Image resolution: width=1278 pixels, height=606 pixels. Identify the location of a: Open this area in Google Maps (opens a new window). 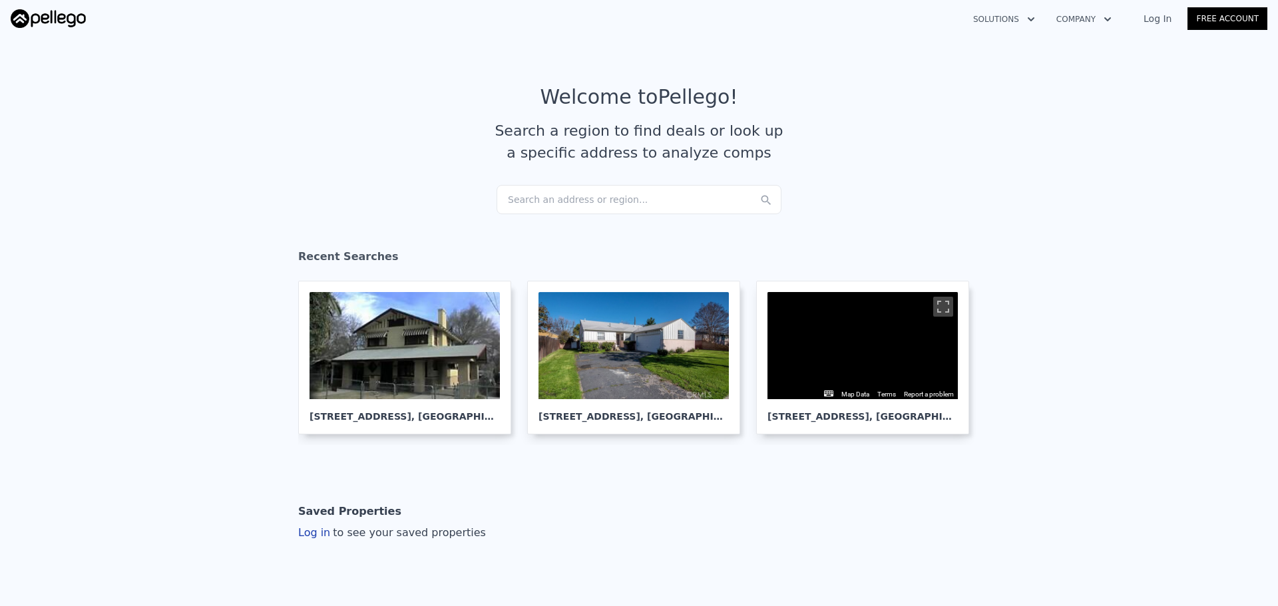
(792, 391).